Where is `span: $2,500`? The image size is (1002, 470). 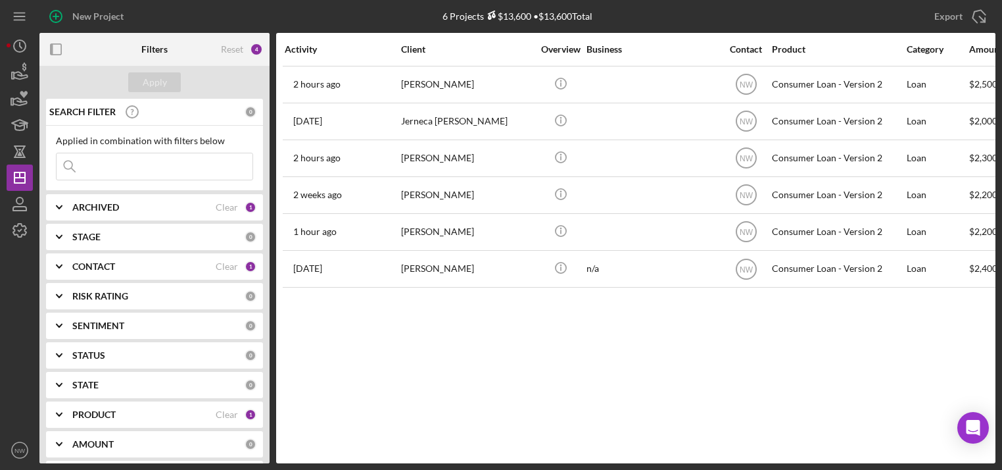 span: $2,500 is located at coordinates (983, 84).